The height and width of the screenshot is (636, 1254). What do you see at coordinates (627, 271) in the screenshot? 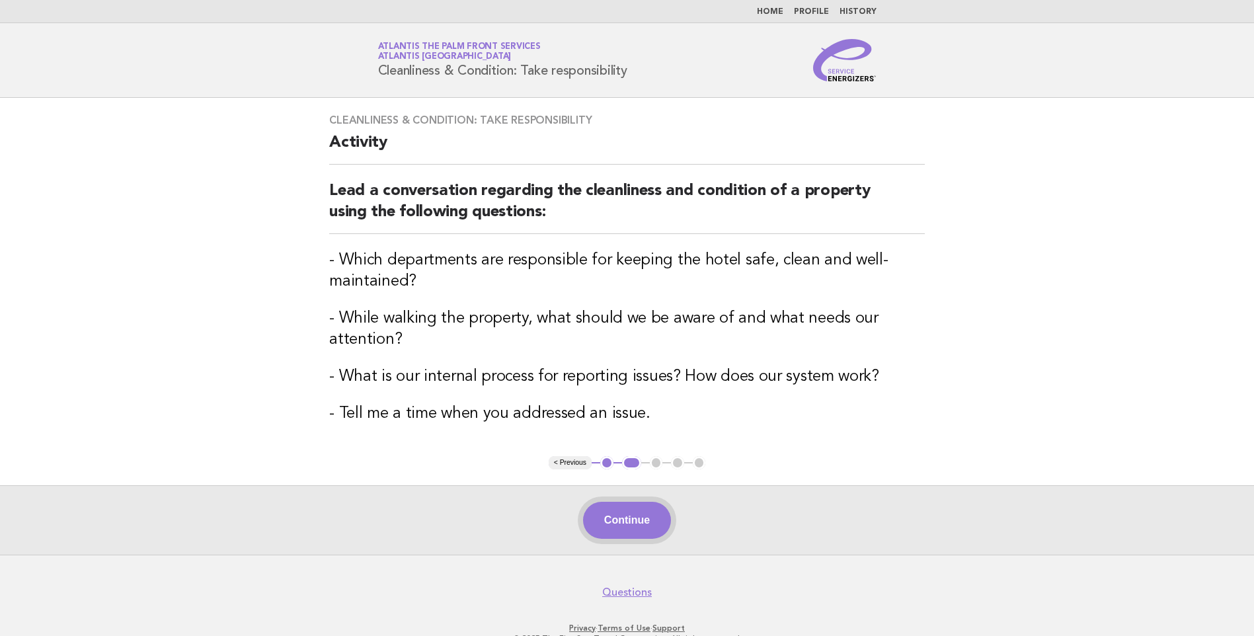
I see `h3: - Which departments are responsible for keeping the hotel safe, clean and well-maintained?` at bounding box center [627, 271].